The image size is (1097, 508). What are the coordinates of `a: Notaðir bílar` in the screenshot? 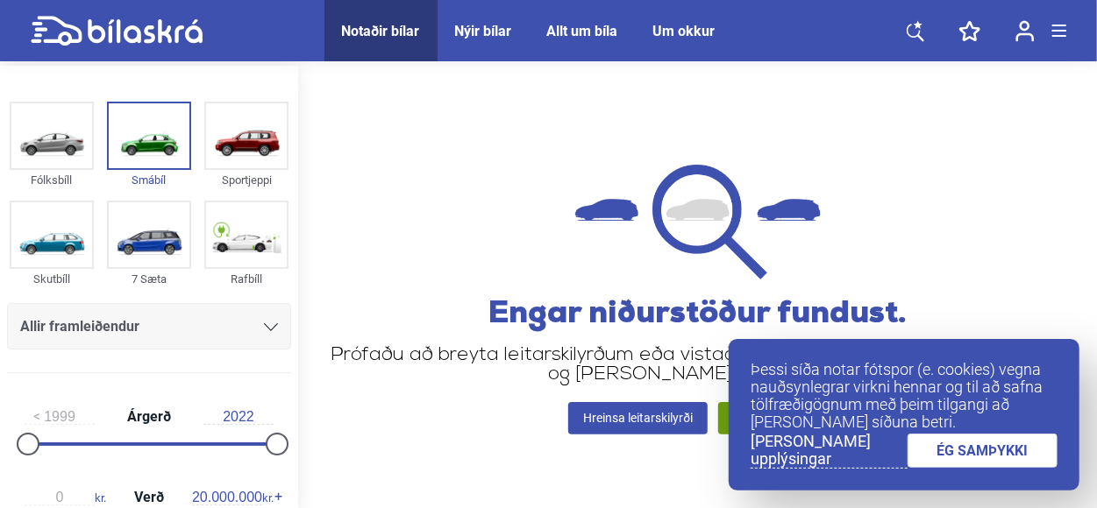 It's located at (380, 31).